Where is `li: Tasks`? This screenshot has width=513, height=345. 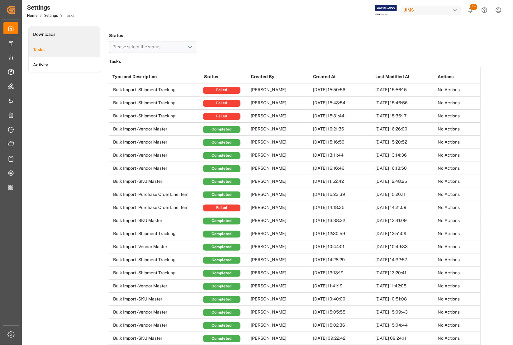
li: Tasks is located at coordinates (64, 50).